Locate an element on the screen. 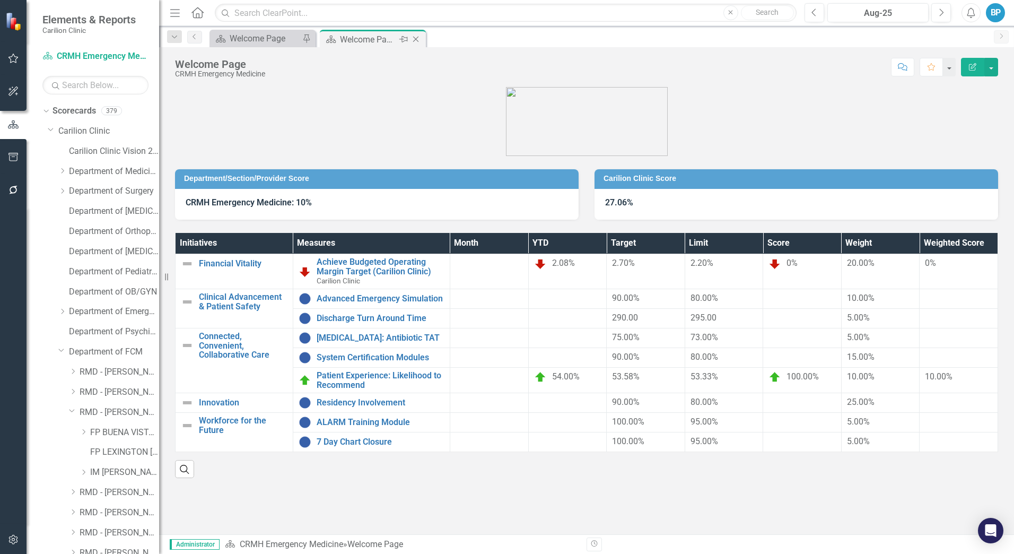 Image resolution: width=1014 pixels, height=554 pixels. strong: CRMH Emergency Medicine: 10% is located at coordinates (249, 202).